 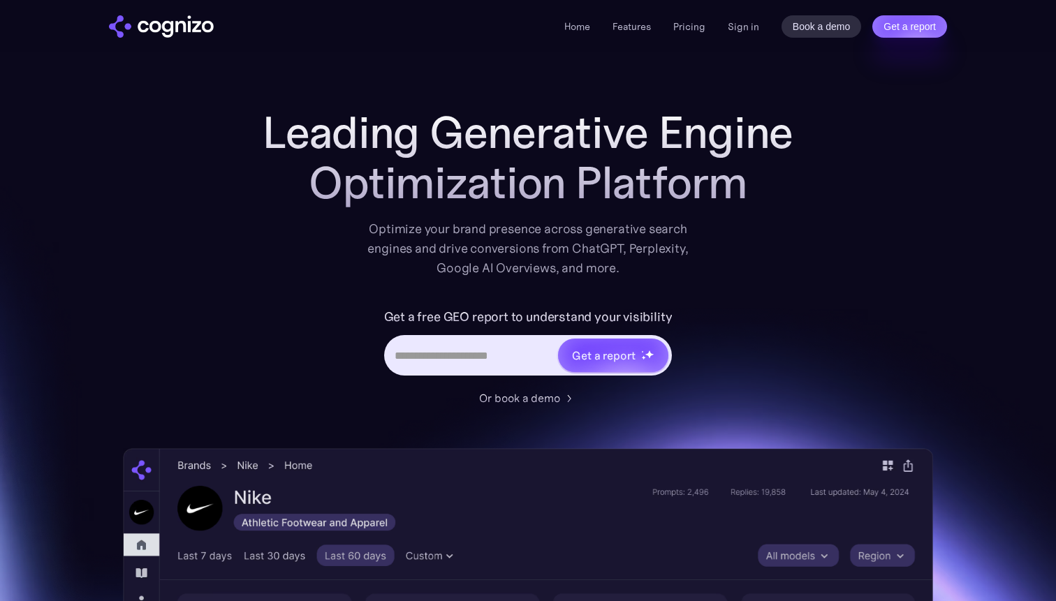 I want to click on a: Home, so click(x=577, y=27).